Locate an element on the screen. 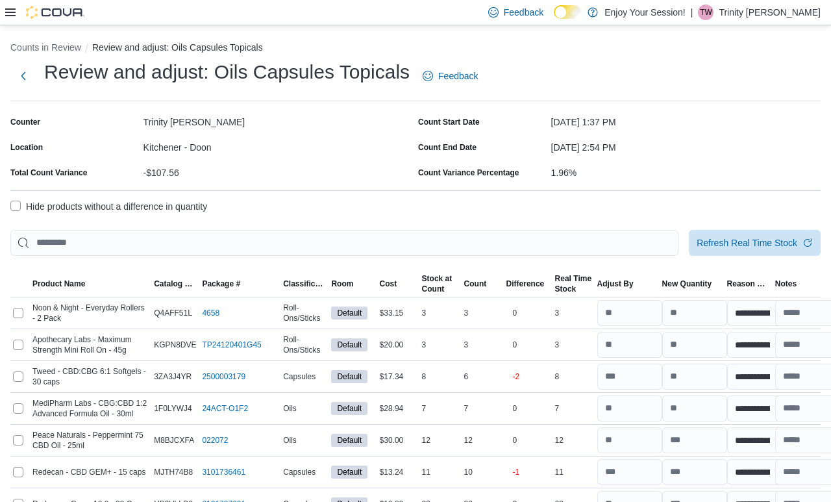 The width and height of the screenshot is (831, 502). span: TW is located at coordinates (706, 12).